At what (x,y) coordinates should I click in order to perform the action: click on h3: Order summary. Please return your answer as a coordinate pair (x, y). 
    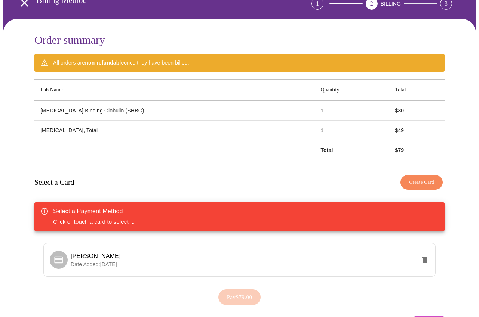
    Looking at the image, I should click on (239, 40).